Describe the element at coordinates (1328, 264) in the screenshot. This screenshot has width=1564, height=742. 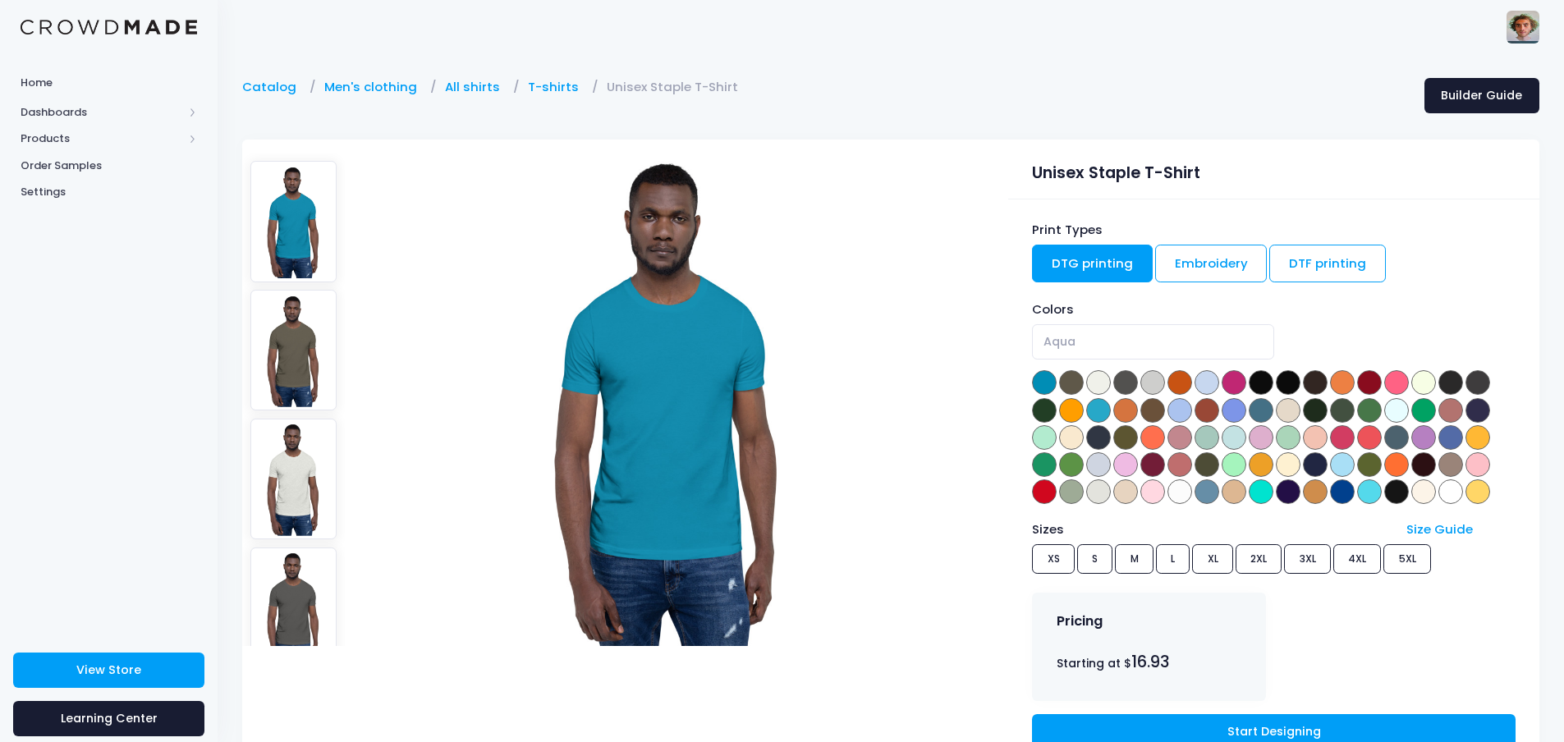
I see `a: DTF printing` at that location.